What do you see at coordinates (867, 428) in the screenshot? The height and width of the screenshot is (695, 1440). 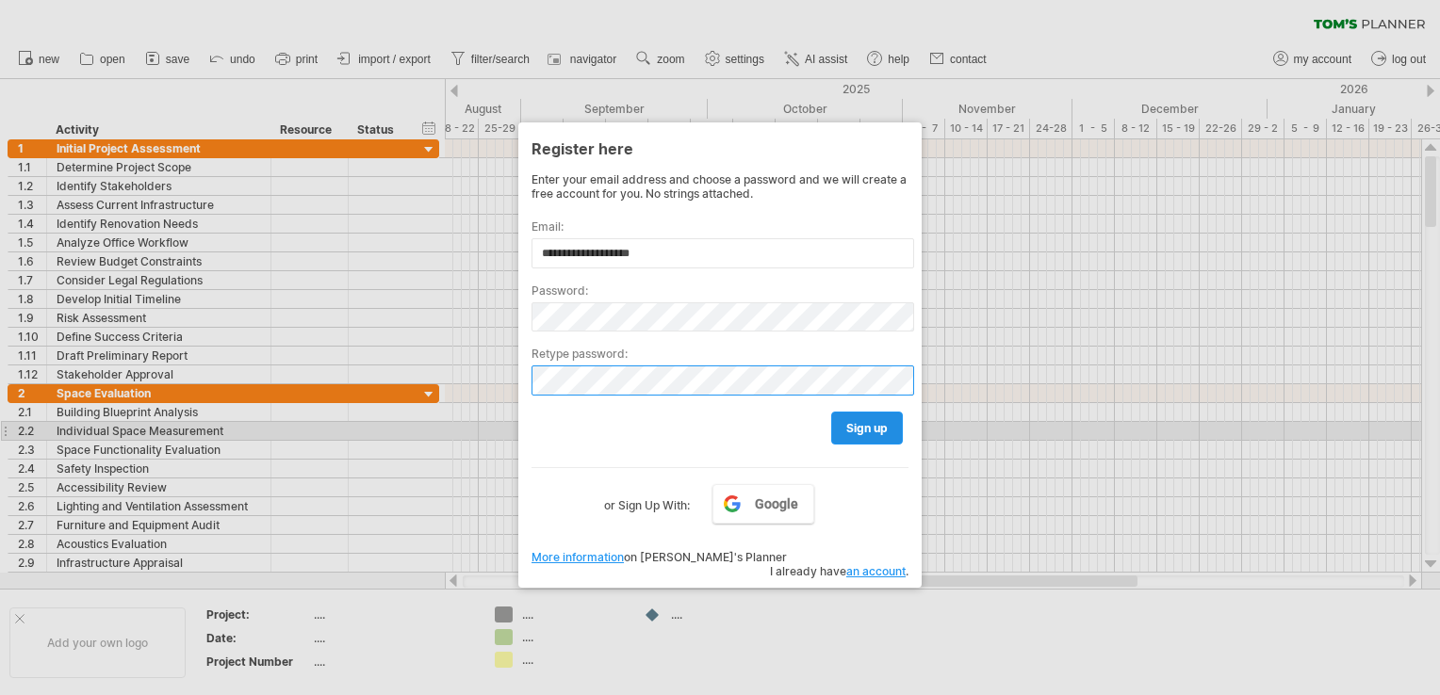 I see `a: sign up` at bounding box center [867, 428].